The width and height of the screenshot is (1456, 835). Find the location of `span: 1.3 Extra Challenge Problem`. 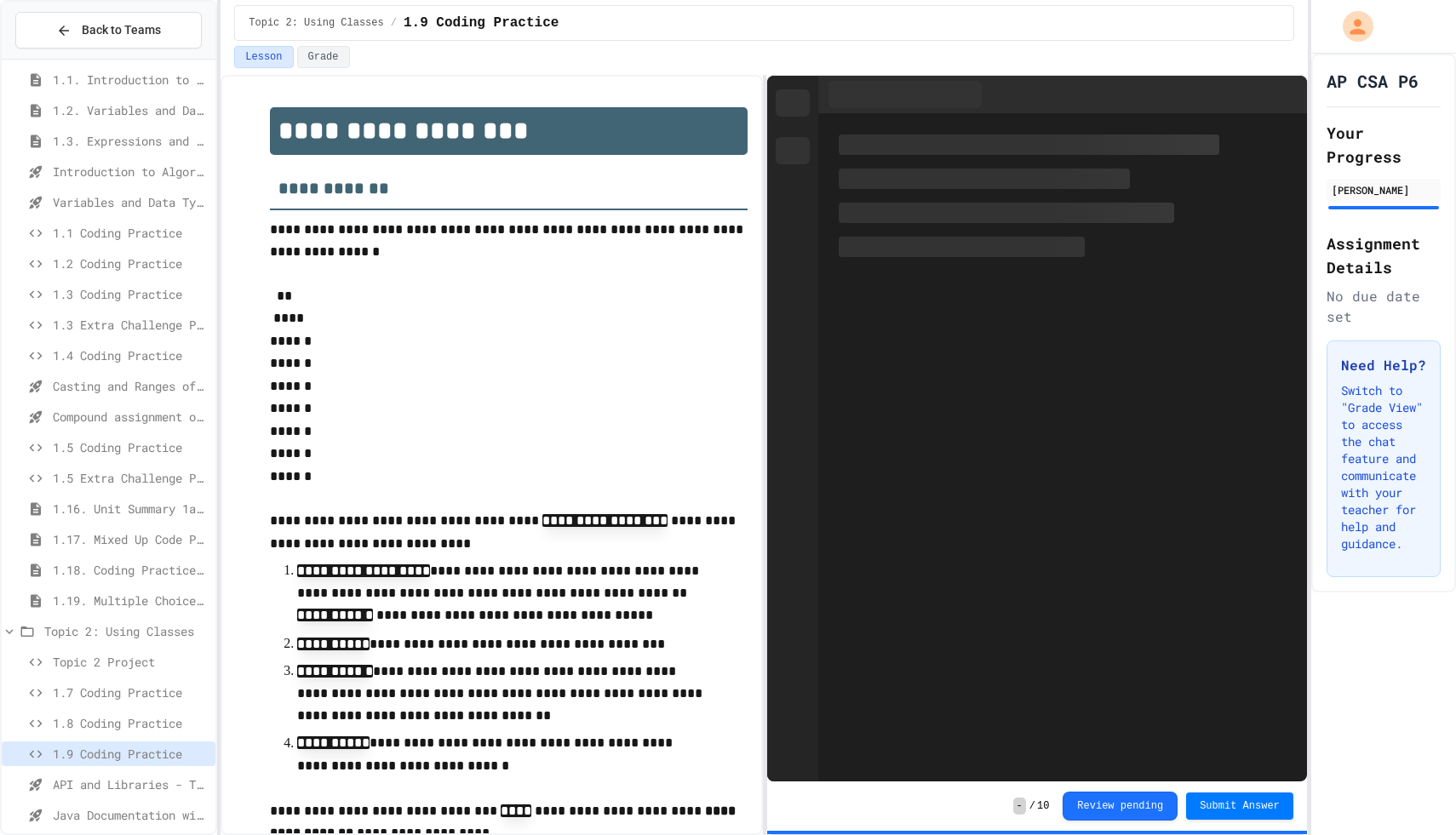

span: 1.3 Extra Challenge Problem is located at coordinates (130, 324).